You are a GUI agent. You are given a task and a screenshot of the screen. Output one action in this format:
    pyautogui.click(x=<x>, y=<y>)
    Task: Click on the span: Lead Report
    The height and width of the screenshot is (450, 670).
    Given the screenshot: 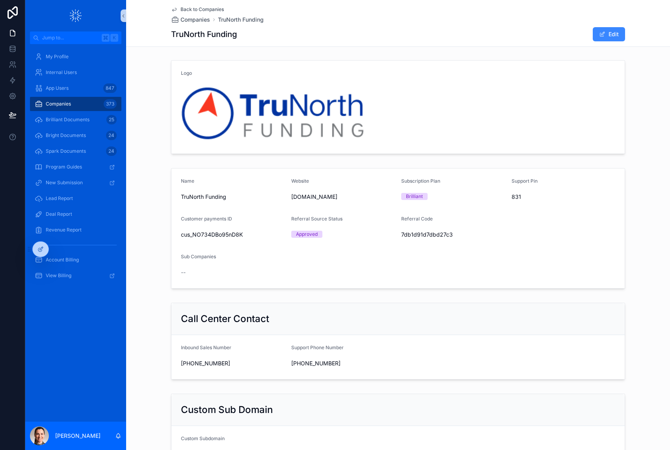 What is the action you would take?
    pyautogui.click(x=59, y=199)
    